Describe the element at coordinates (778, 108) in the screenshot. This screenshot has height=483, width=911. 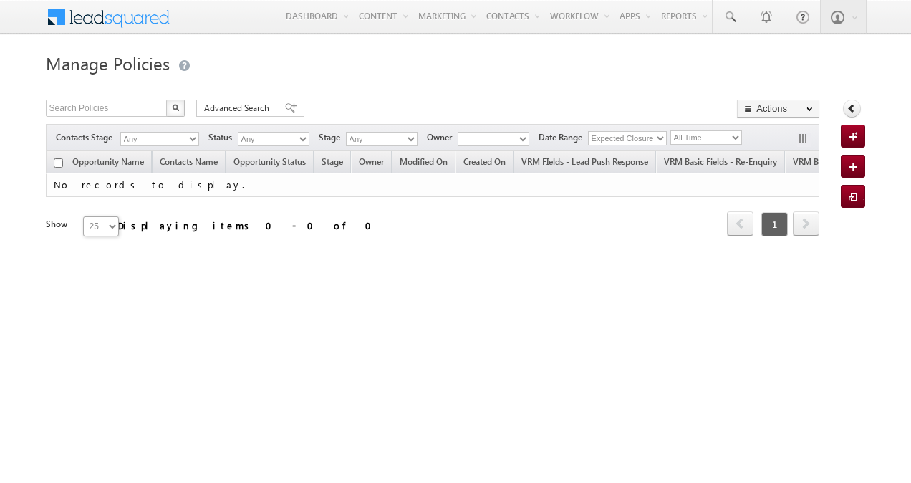
I see `button: Actions` at that location.